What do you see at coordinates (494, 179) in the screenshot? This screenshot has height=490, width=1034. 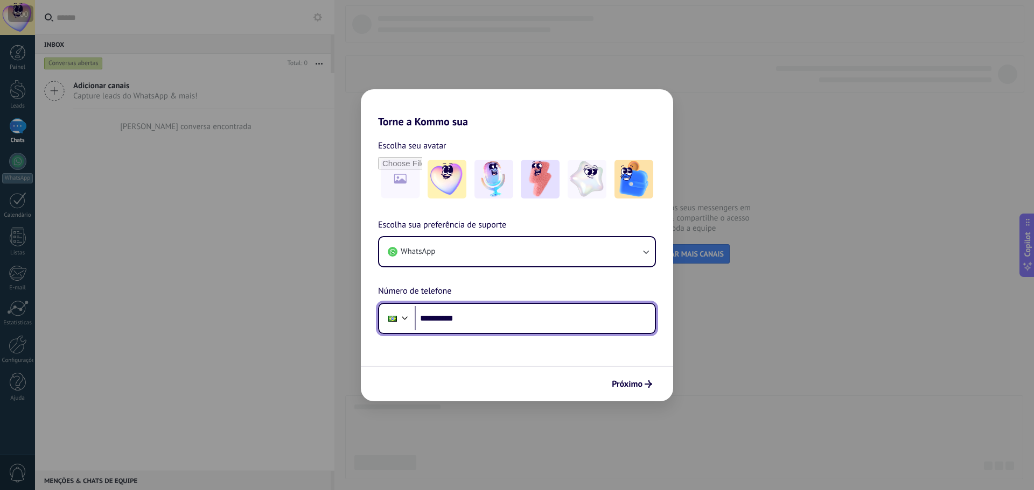 I see `img: -2.jpeg` at bounding box center [494, 179].